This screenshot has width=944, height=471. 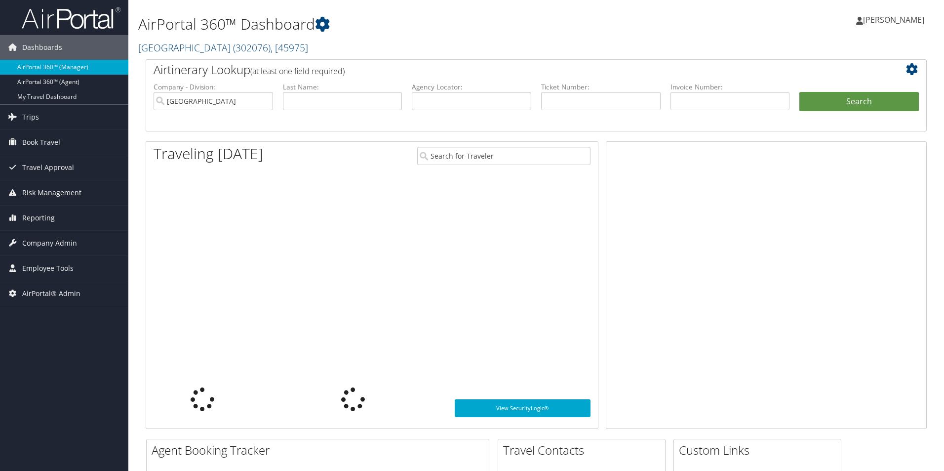 What do you see at coordinates (730, 87) in the screenshot?
I see `label: Invoice Number:` at bounding box center [730, 87].